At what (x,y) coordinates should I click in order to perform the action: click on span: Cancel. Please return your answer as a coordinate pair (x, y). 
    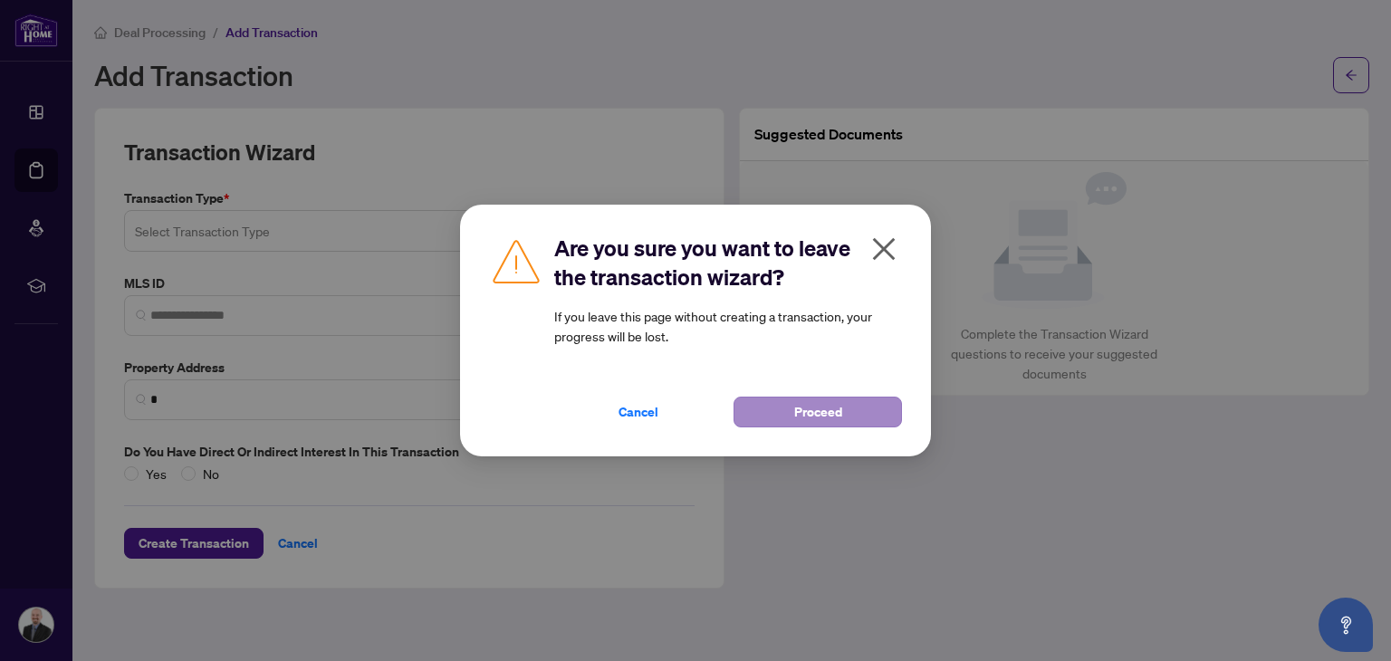
    Looking at the image, I should click on (639, 412).